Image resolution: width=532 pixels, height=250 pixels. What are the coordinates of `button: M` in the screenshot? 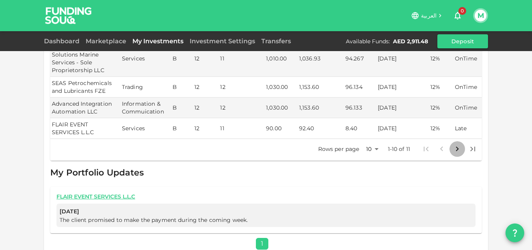 It's located at (480, 16).